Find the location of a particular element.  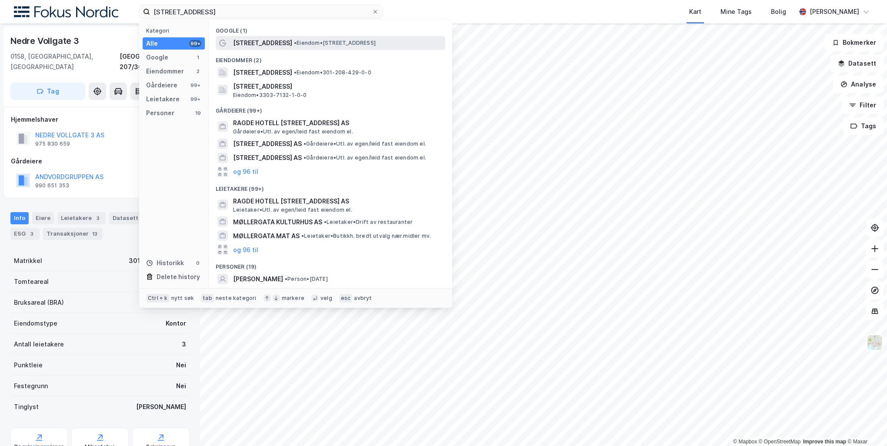

div: Antall leietakere is located at coordinates (39, 344).